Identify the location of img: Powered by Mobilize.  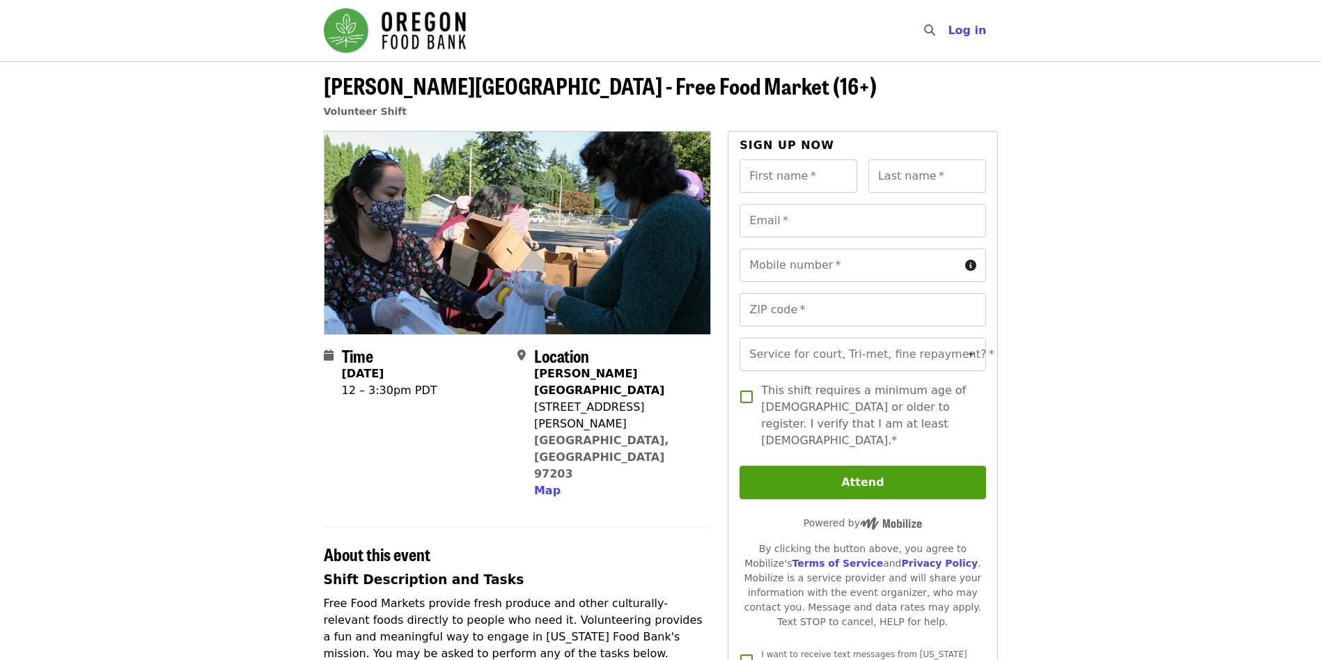
(891, 524).